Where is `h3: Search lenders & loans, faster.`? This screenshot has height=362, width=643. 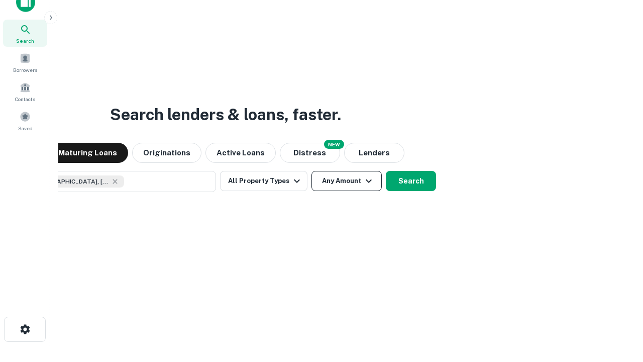 h3: Search lenders & loans, faster. is located at coordinates (225, 114).